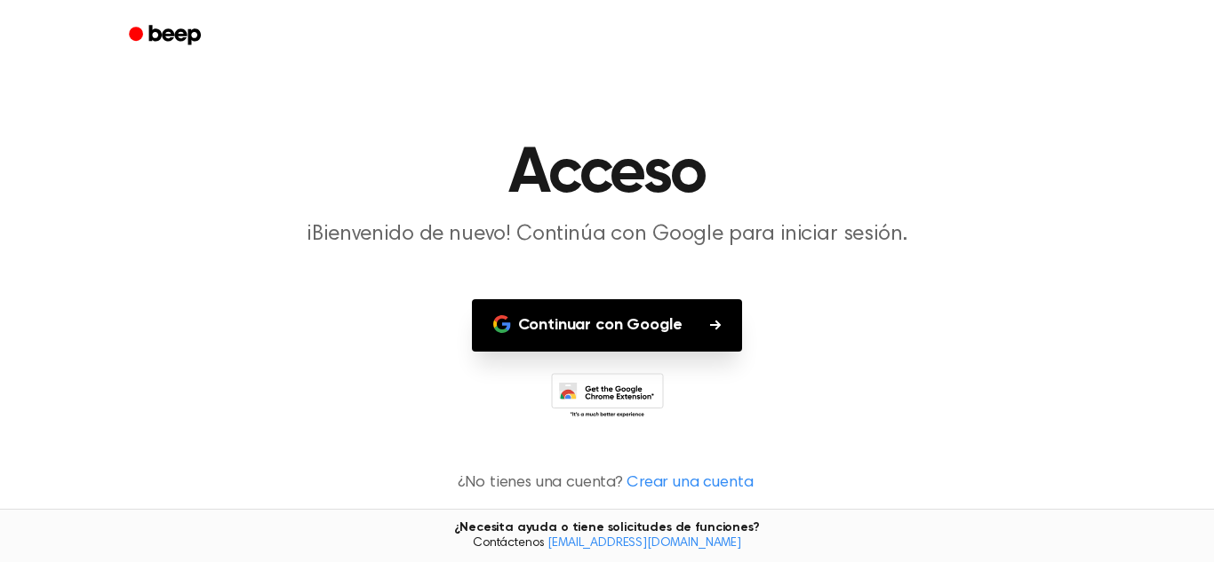 This screenshot has width=1214, height=562. Describe the element at coordinates (600, 325) in the screenshot. I see `font: Continuar con Google` at that location.